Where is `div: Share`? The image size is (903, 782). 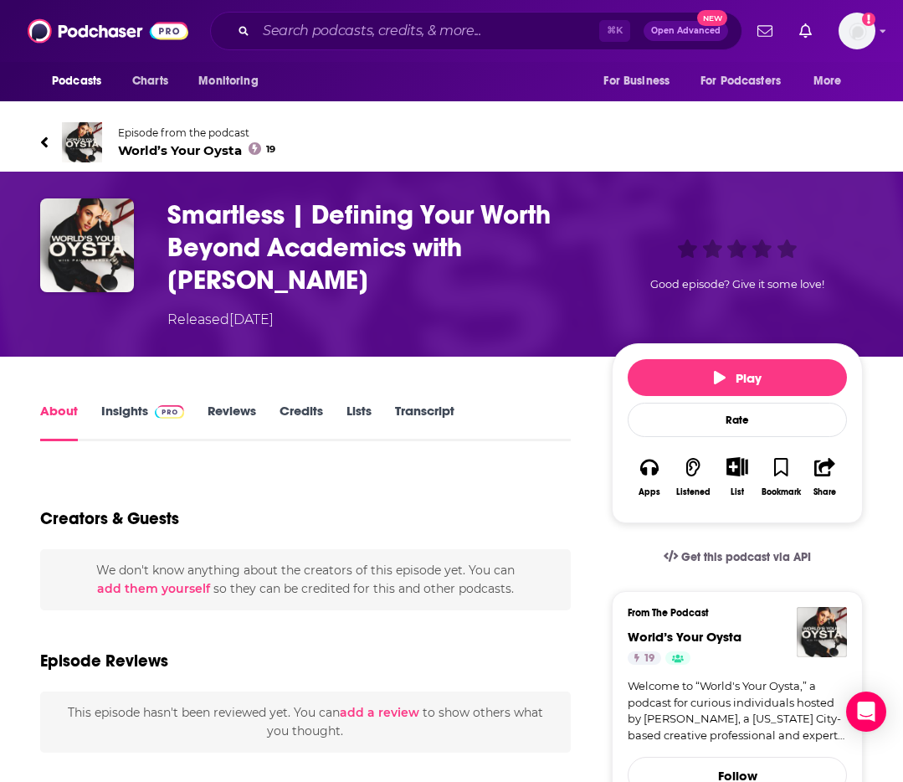 div: Share is located at coordinates (824, 492).